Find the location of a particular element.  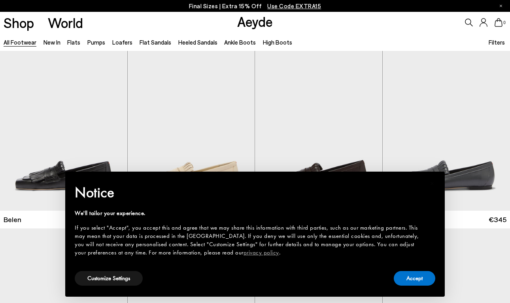

button: Close this notice is located at coordinates (432, 184).